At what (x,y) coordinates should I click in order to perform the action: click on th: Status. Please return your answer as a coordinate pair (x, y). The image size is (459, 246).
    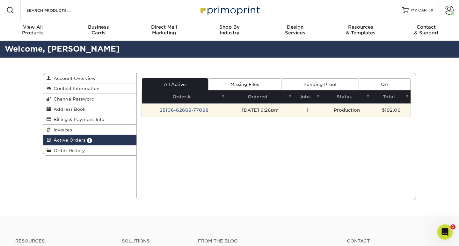
    Looking at the image, I should click on (346, 97).